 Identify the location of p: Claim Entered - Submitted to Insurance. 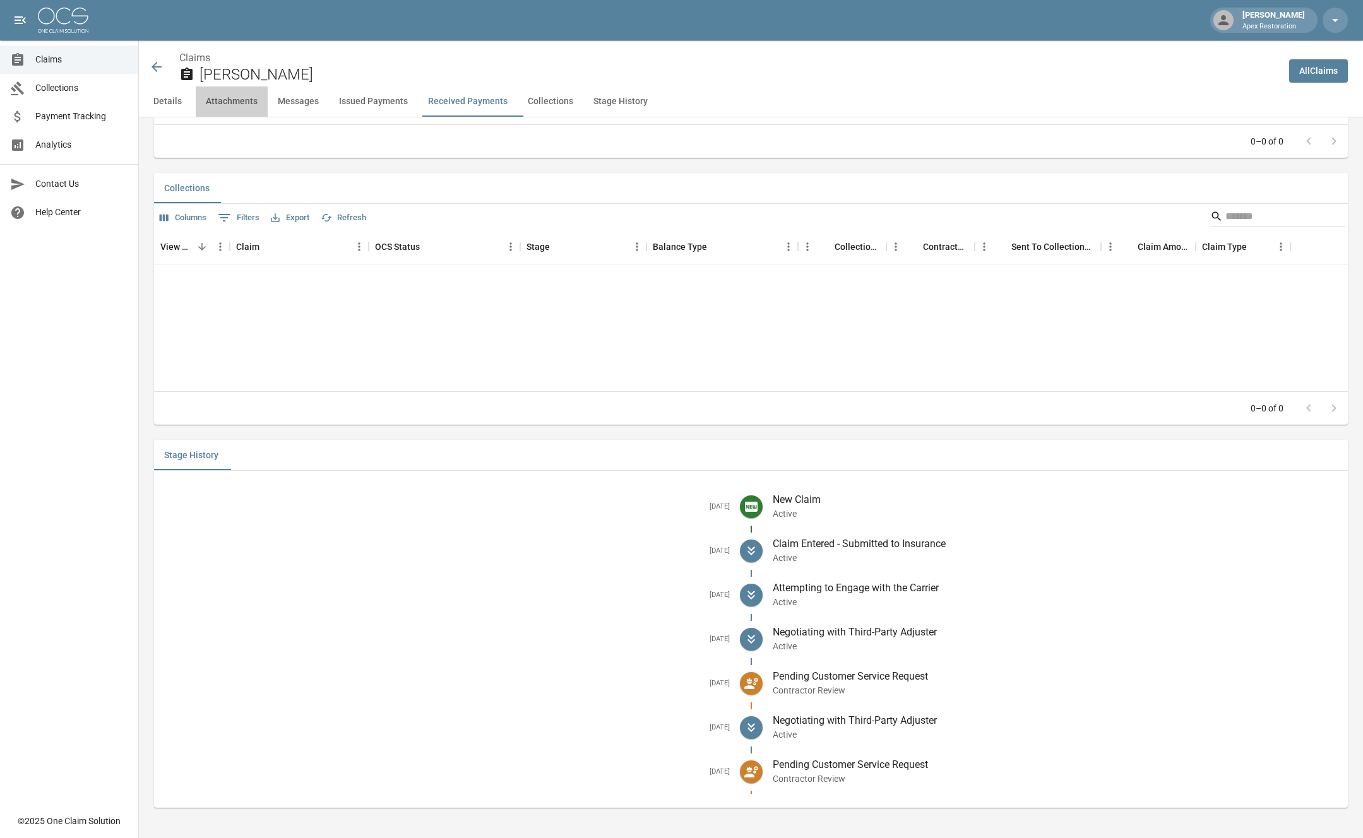
(1055, 544).